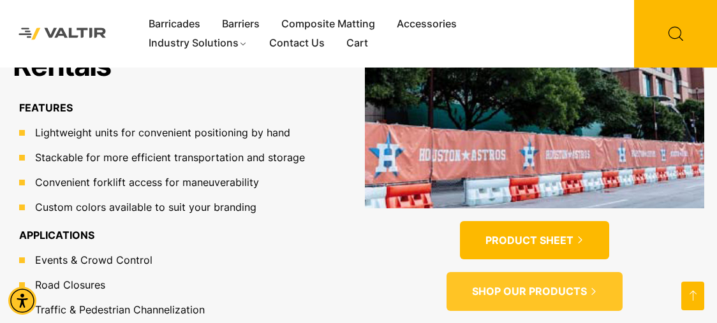 The height and width of the screenshot is (323, 717). I want to click on a: Industry Solutions, so click(198, 43).